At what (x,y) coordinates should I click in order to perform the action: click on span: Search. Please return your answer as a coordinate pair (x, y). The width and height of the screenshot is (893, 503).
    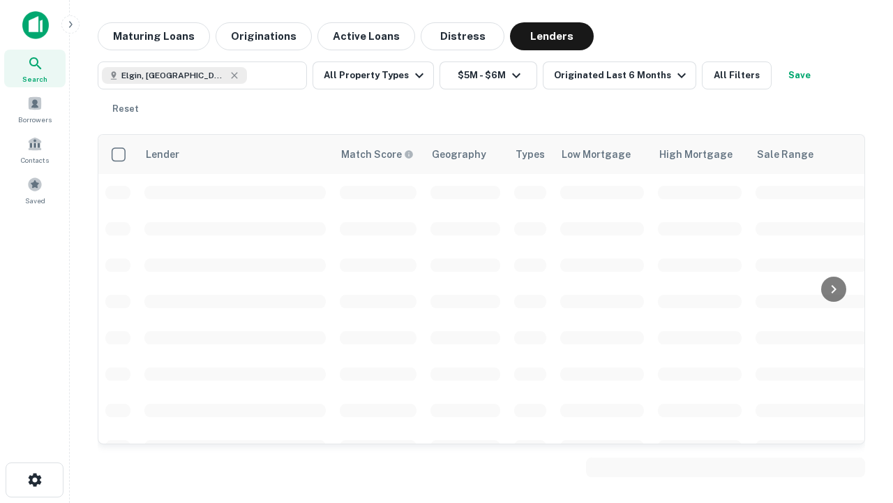
    Looking at the image, I should click on (35, 79).